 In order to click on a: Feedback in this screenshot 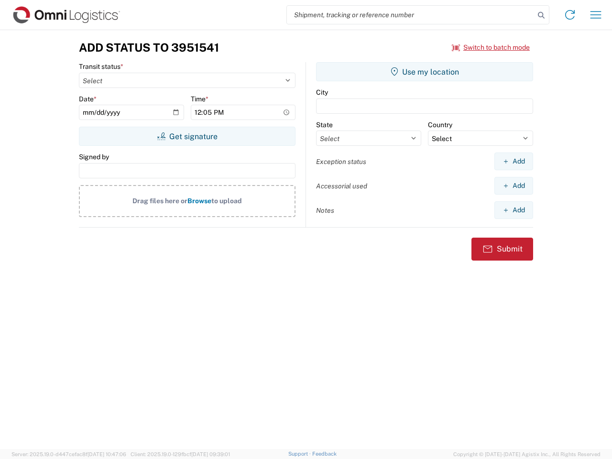, I will do `click(324, 454)`.